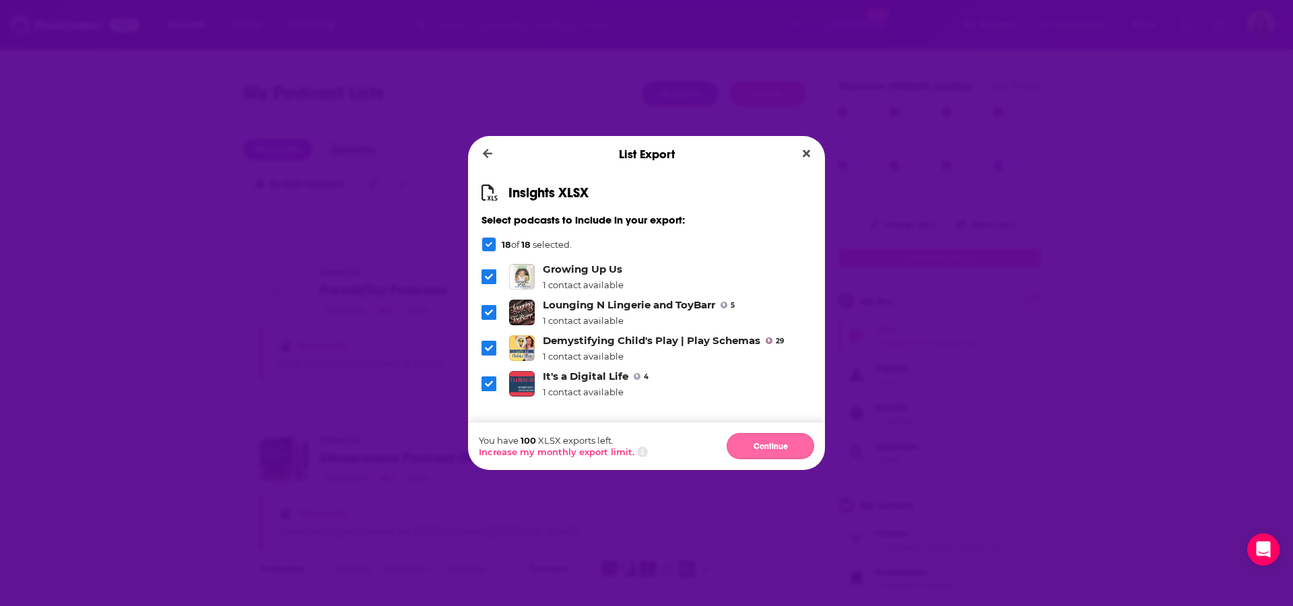 This screenshot has width=1293, height=606. Describe the element at coordinates (641, 376) in the screenshot. I see `a: 4` at that location.